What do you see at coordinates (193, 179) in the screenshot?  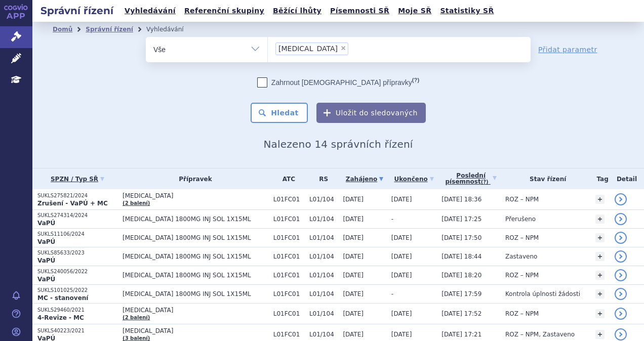 I see `th: Přípravek` at bounding box center [193, 179].